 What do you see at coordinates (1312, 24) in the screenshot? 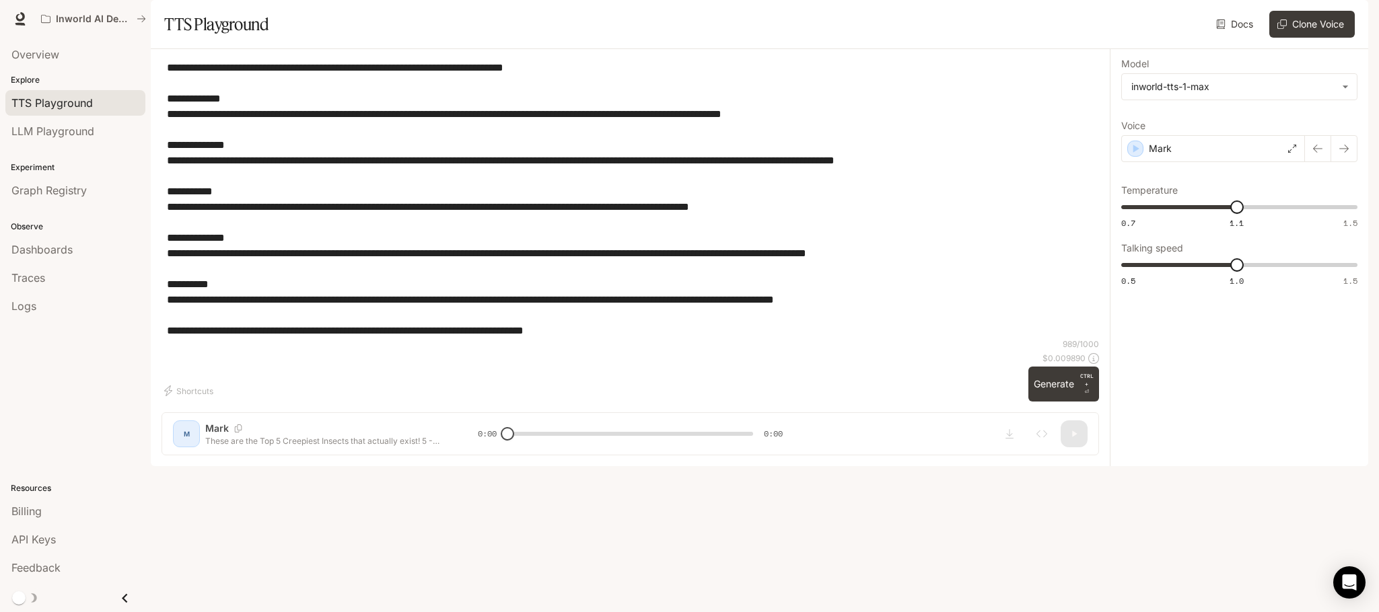
I see `button: Clone Voice` at bounding box center [1312, 24].